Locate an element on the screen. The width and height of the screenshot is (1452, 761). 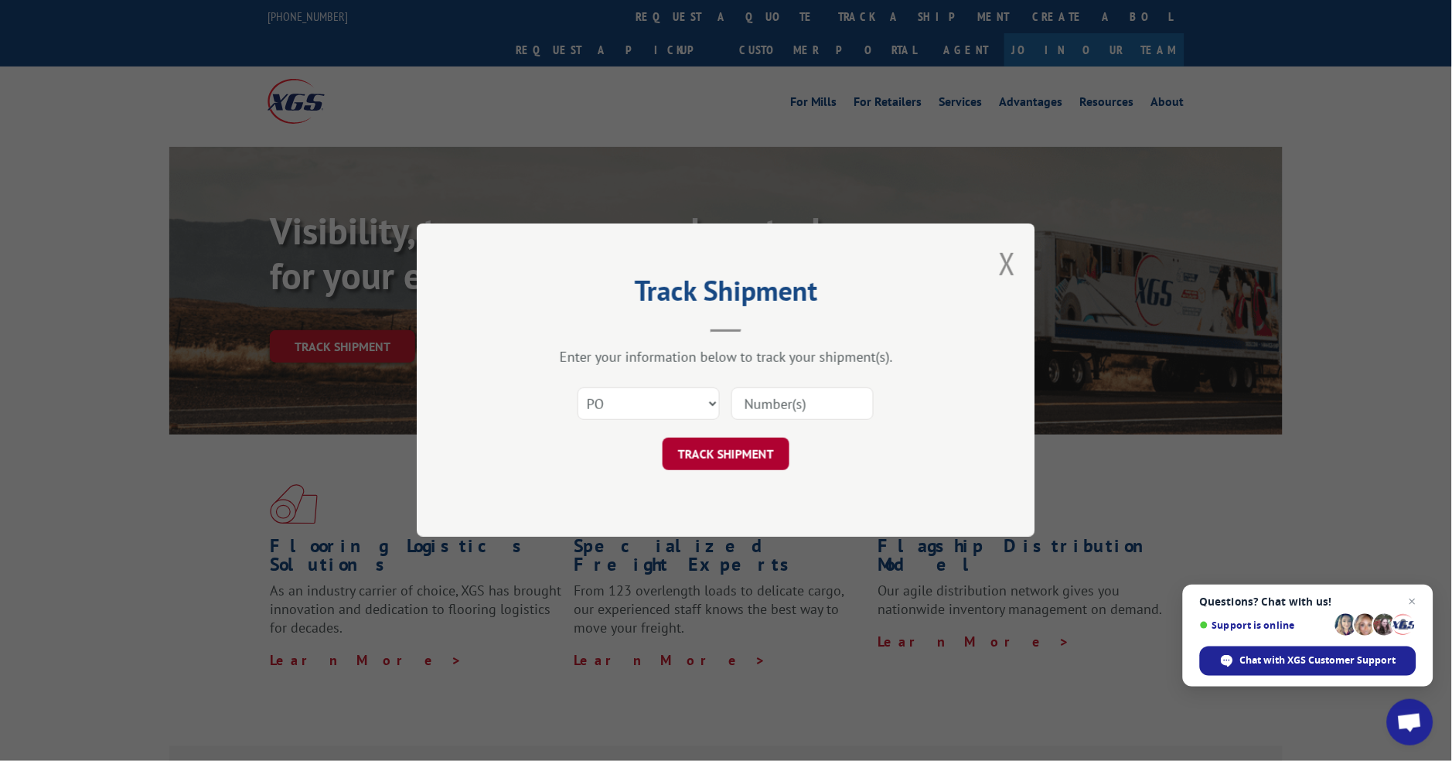
h2: Track Shipment is located at coordinates (726, 295).